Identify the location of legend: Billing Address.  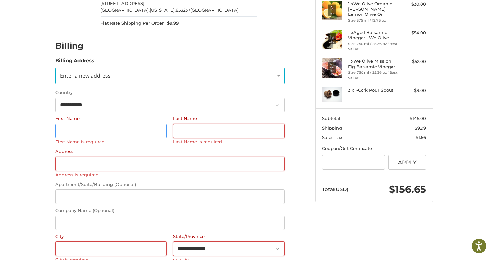
(75, 62).